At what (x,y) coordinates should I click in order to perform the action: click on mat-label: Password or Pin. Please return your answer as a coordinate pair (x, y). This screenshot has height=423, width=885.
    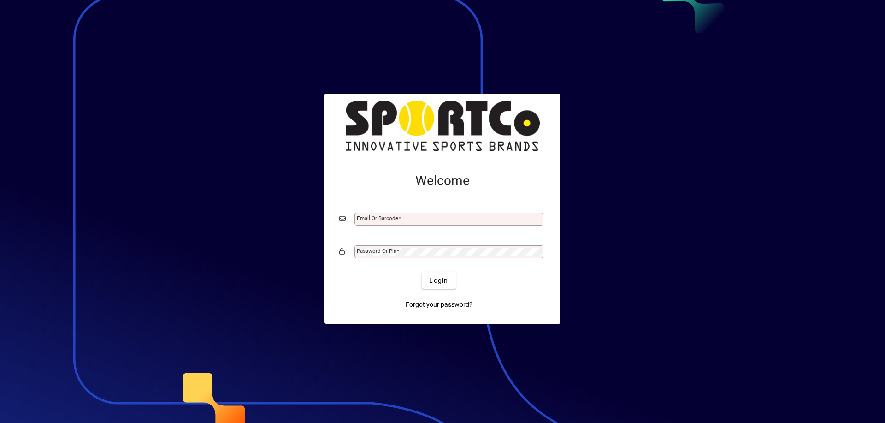
    Looking at the image, I should click on (376, 251).